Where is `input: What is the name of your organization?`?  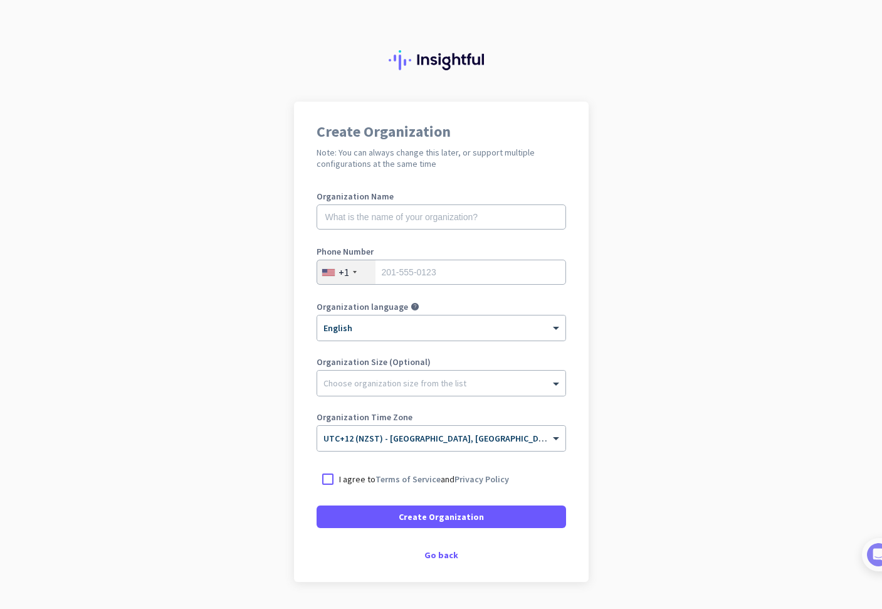
input: What is the name of your organization? is located at coordinates (441, 217).